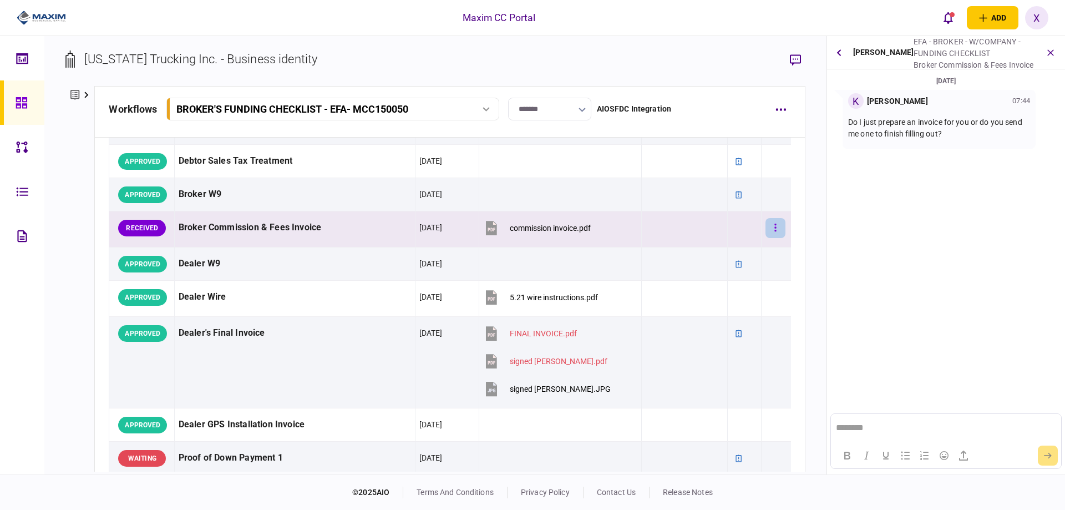  Describe the element at coordinates (1037, 18) in the screenshot. I see `button: X` at that location.